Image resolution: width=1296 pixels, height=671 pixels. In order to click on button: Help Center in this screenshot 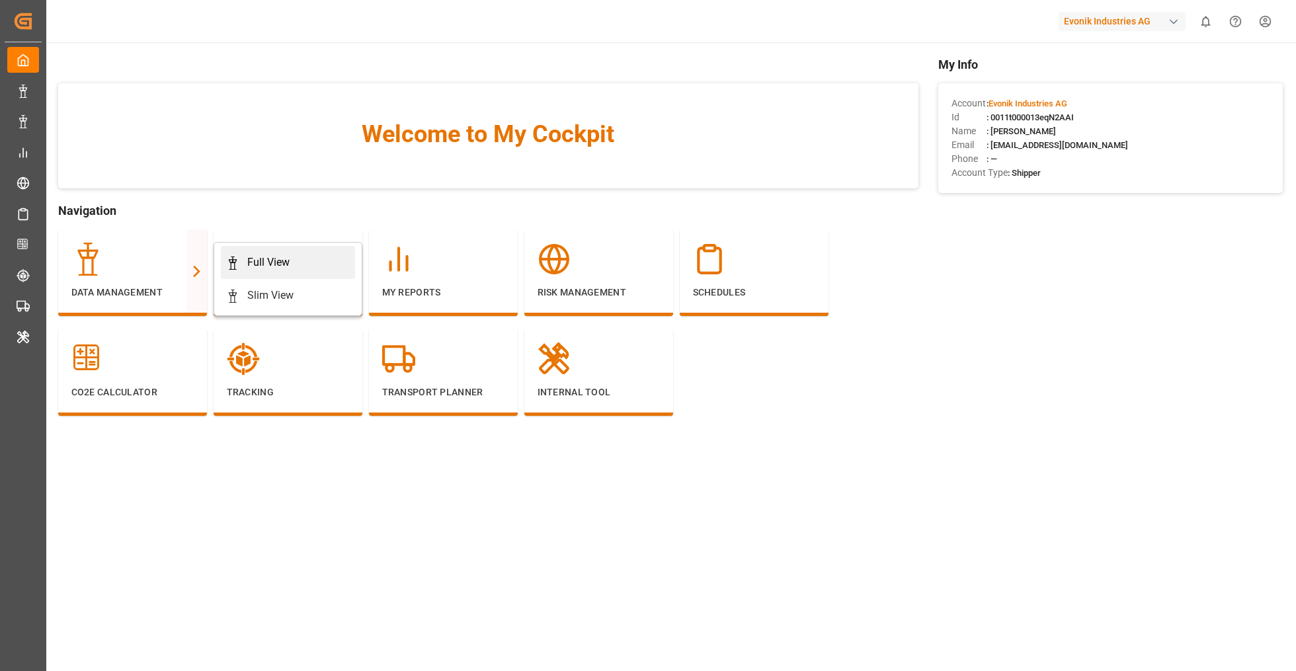, I will do `click(1235, 21)`.